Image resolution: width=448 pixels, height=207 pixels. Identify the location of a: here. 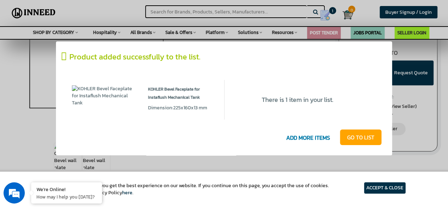
(127, 192).